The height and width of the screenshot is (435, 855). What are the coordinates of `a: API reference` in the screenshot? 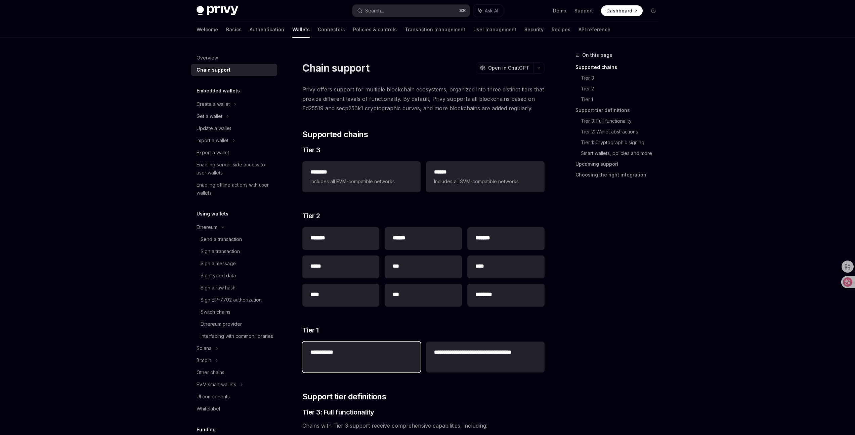 It's located at (594, 30).